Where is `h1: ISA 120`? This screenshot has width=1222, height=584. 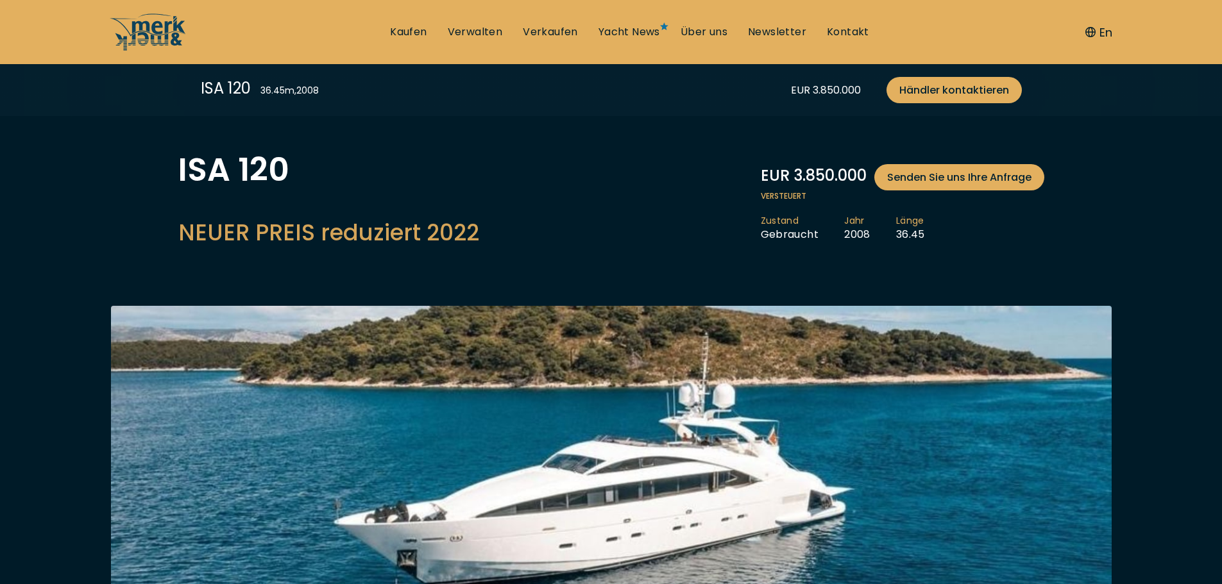 h1: ISA 120 is located at coordinates (328, 170).